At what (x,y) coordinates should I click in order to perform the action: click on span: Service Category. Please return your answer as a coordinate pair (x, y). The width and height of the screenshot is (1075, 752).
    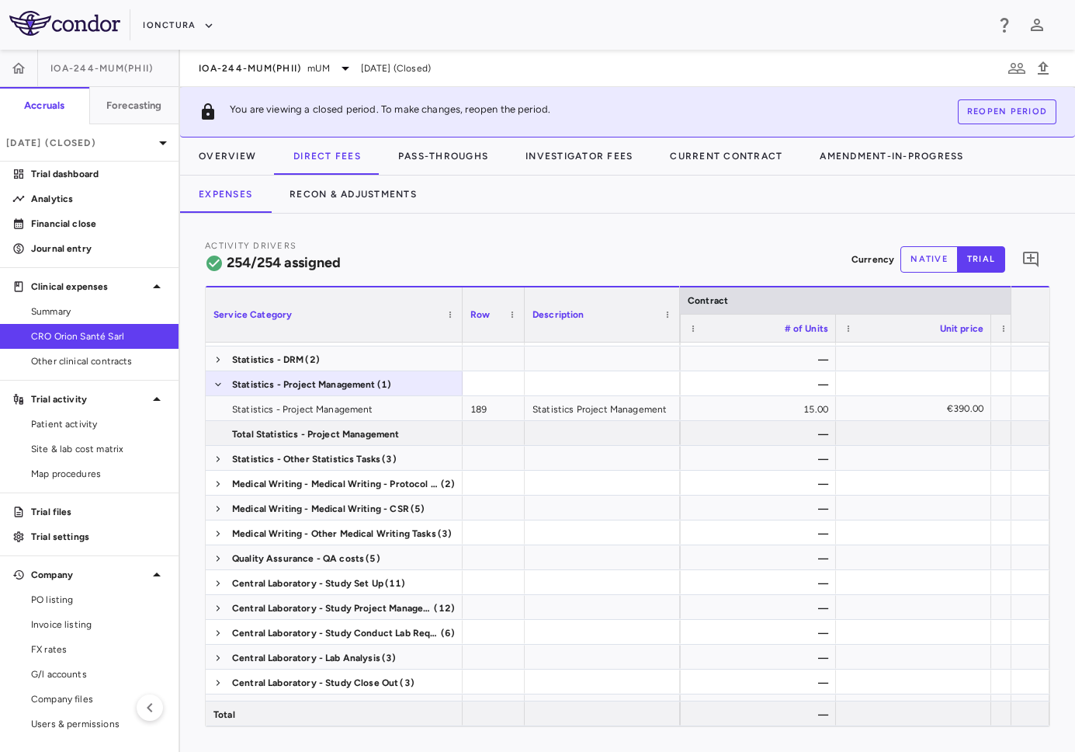
    Looking at the image, I should click on (252, 314).